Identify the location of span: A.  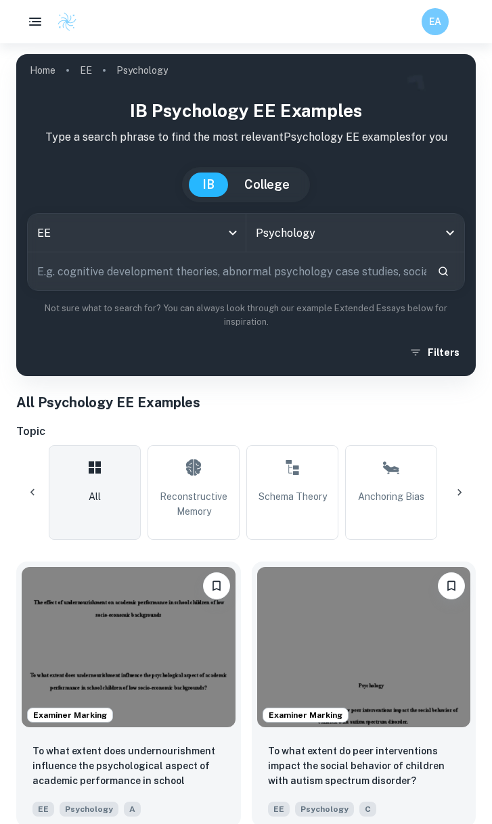
(132, 810).